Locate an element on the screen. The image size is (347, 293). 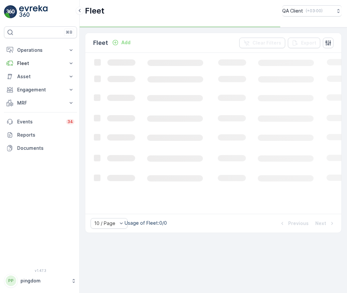
p: Next is located at coordinates (320, 224).